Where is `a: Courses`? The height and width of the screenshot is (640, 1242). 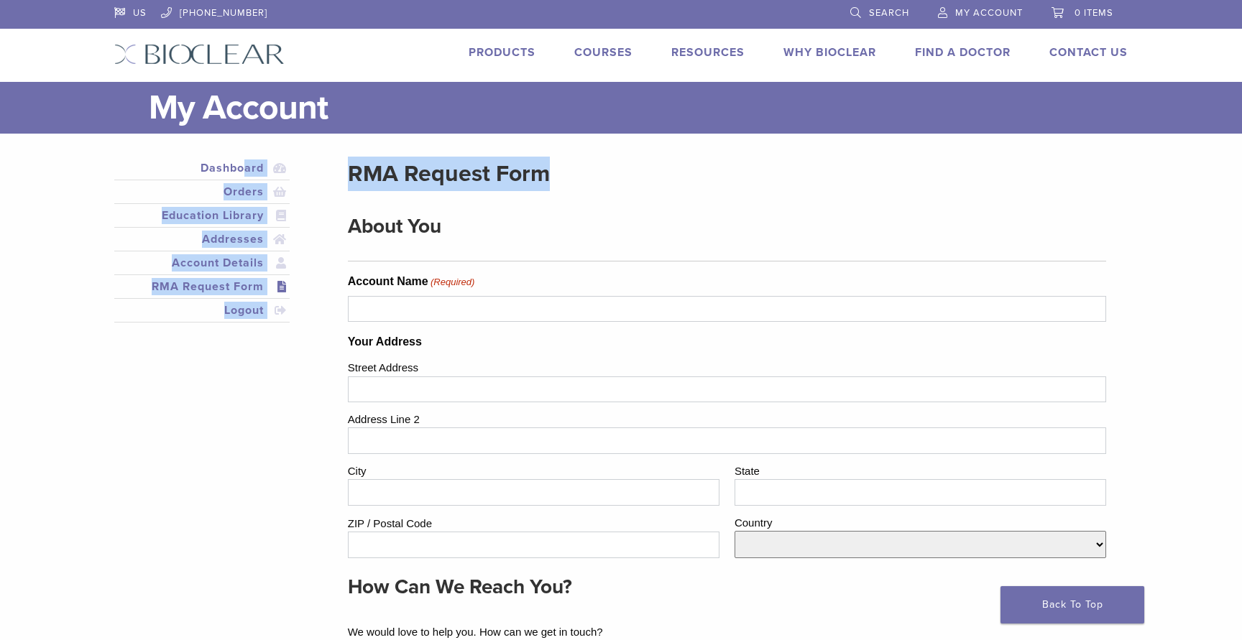 a: Courses is located at coordinates (603, 52).